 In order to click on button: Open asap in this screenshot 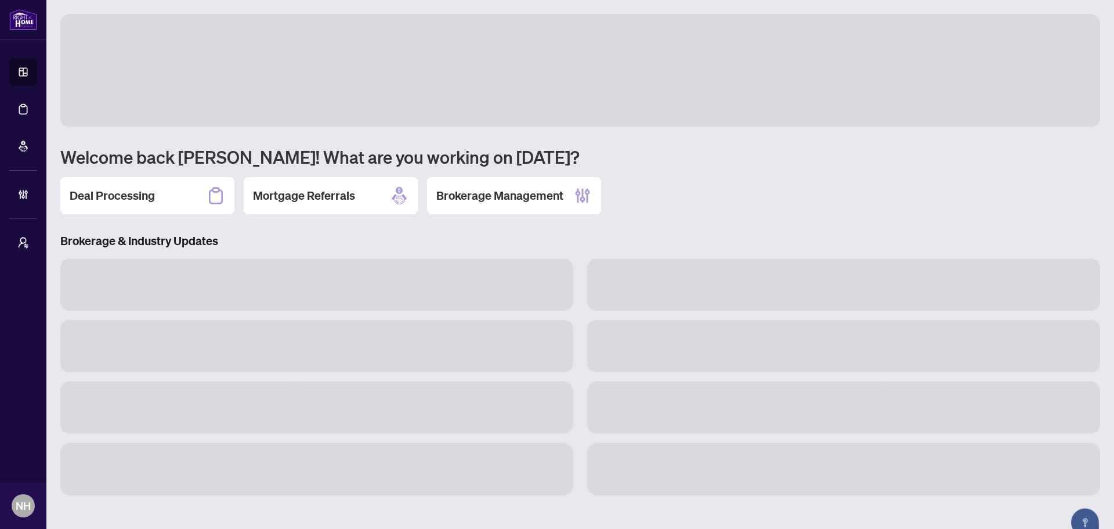, I will do `click(1085, 506)`.